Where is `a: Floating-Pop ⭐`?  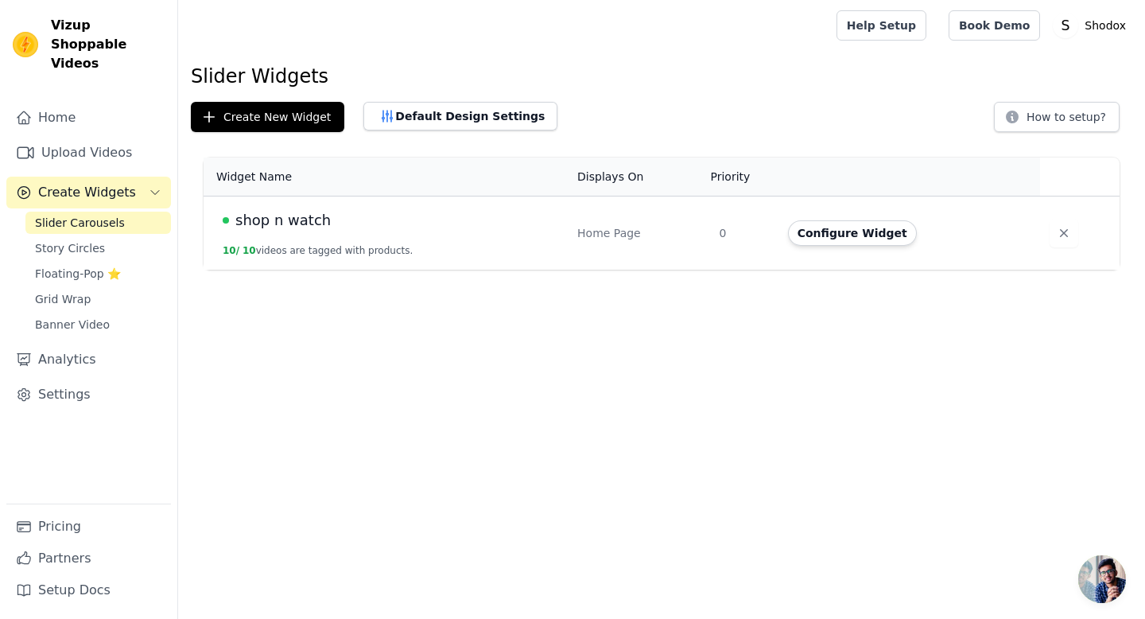
a: Floating-Pop ⭐ is located at coordinates (98, 274).